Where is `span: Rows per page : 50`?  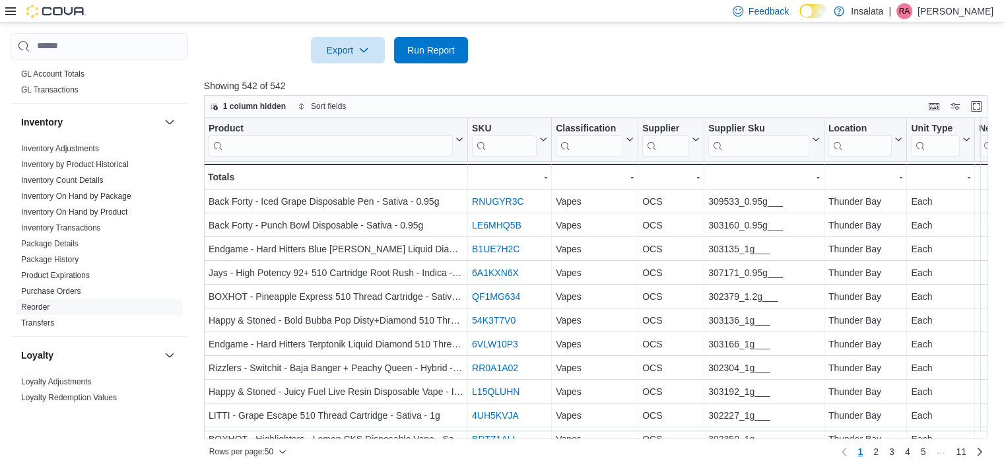
span: Rows per page : 50 is located at coordinates (241, 452).